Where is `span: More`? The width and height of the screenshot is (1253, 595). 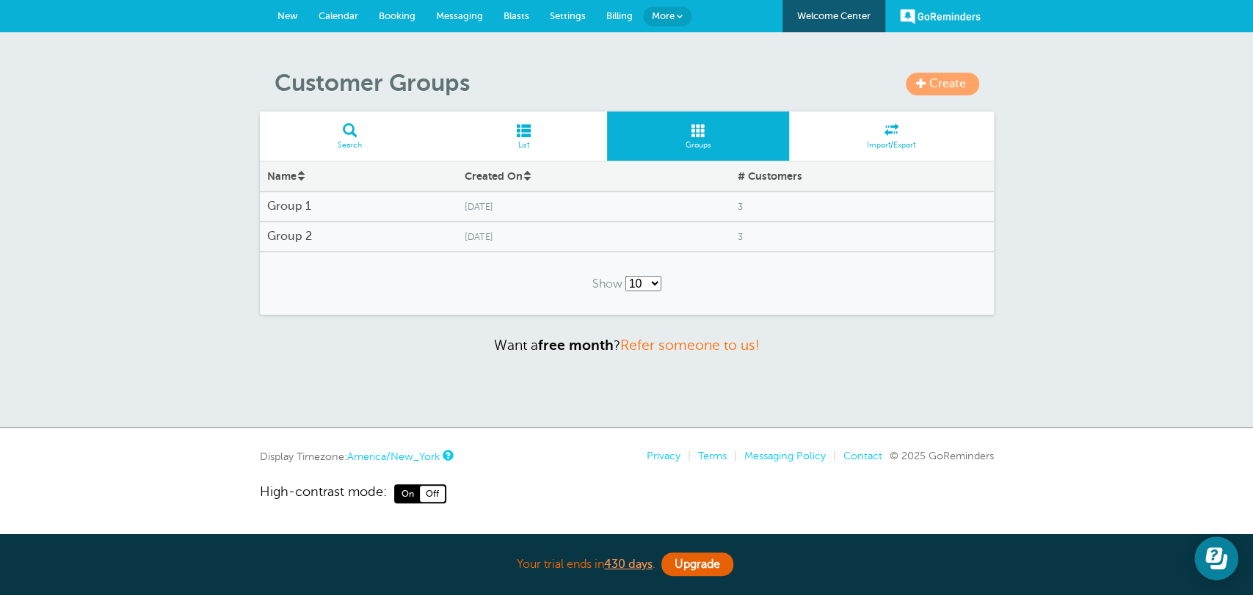 span: More is located at coordinates (663, 15).